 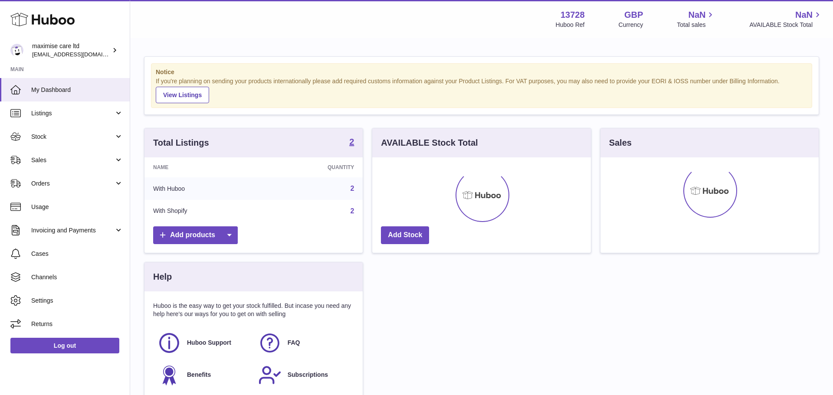 What do you see at coordinates (65, 346) in the screenshot?
I see `a: Log out` at bounding box center [65, 346].